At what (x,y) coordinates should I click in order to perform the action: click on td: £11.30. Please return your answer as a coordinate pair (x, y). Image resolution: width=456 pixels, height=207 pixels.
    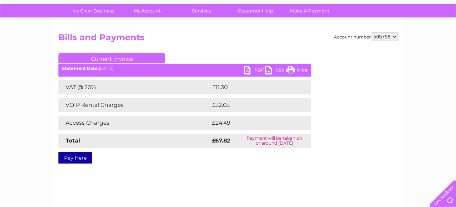
    Looking at the image, I should click on (253, 87).